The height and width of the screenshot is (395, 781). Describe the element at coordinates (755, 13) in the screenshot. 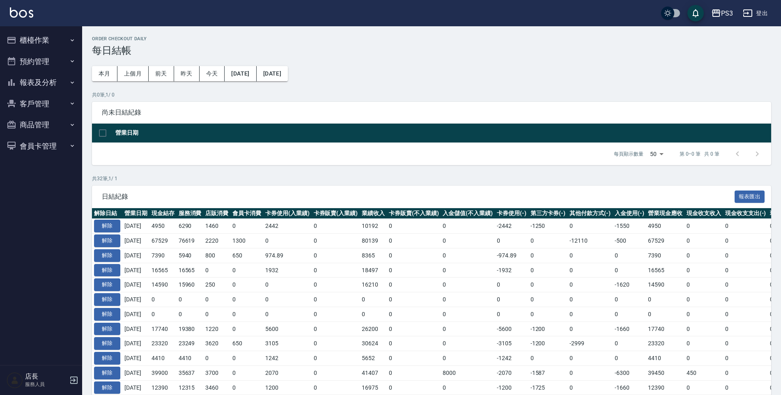

I see `button: 登出` at that location.